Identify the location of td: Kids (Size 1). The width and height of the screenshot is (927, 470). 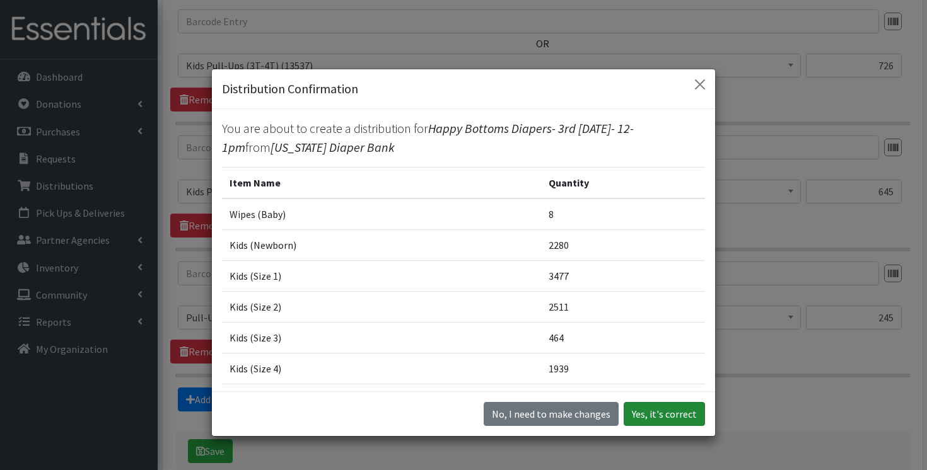
(381, 276).